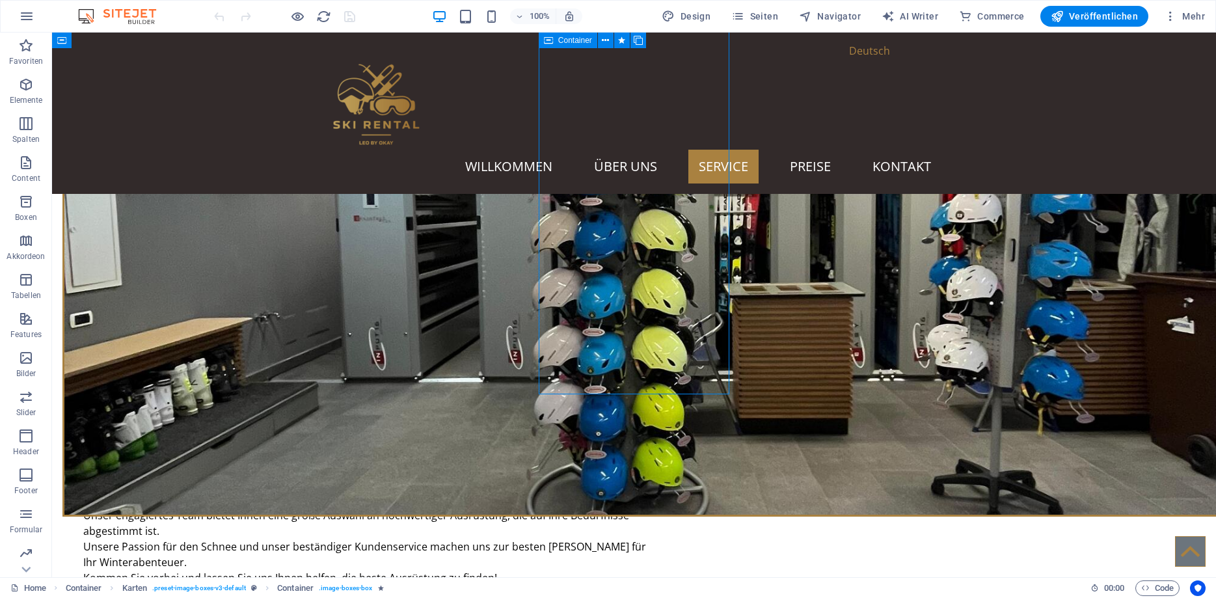 The image size is (1216, 598). What do you see at coordinates (26, 217) in the screenshot?
I see `p: Boxen` at bounding box center [26, 217].